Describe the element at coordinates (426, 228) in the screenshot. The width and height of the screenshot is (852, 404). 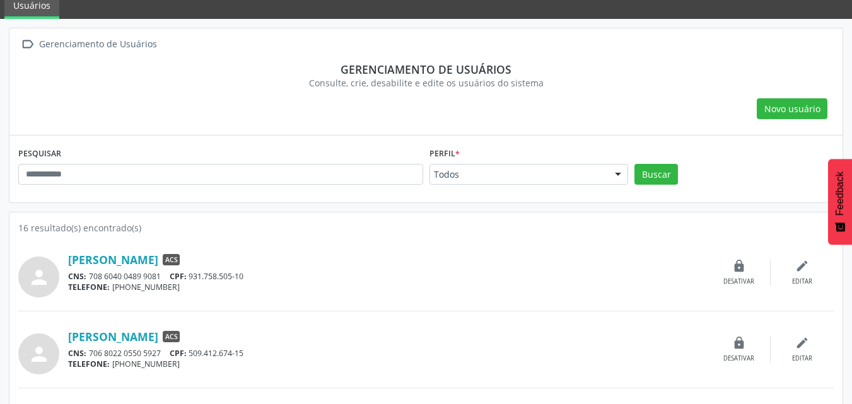
I see `div: 16 resultado(s) encontrado(s)` at that location.